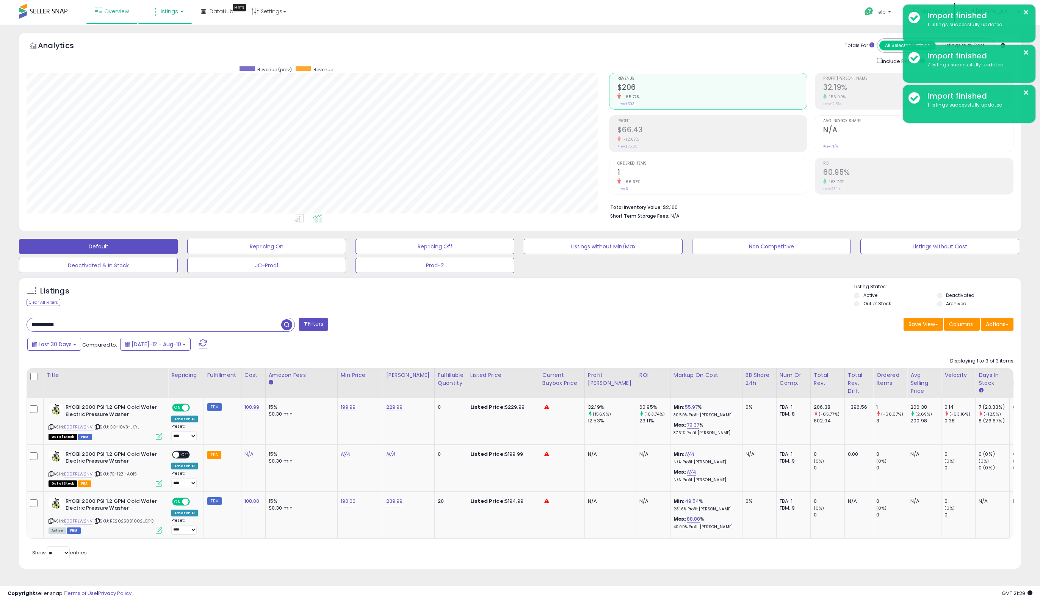 The width and height of the screenshot is (1040, 601). What do you see at coordinates (56, 503) in the screenshot?
I see `img: 41f-pAo3DzL._SL40_.jpg` at bounding box center [56, 503].